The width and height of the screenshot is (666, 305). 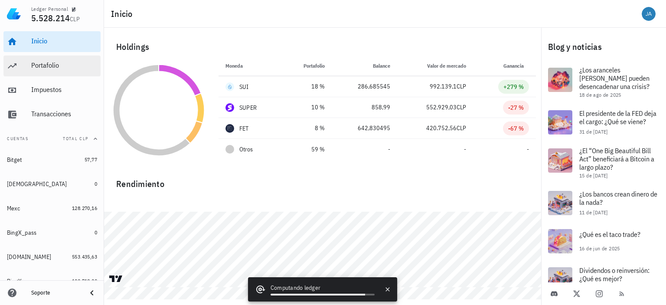 I want to click on span: 5.528.214, so click(x=50, y=18).